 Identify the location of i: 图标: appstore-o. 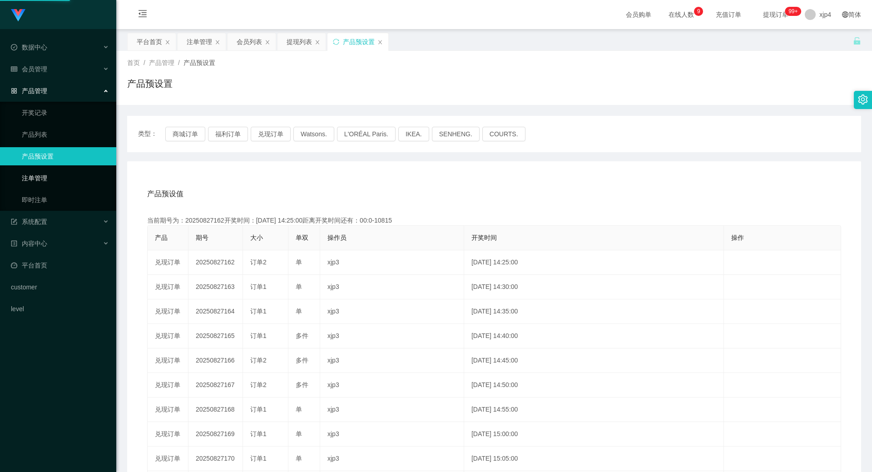
(14, 91).